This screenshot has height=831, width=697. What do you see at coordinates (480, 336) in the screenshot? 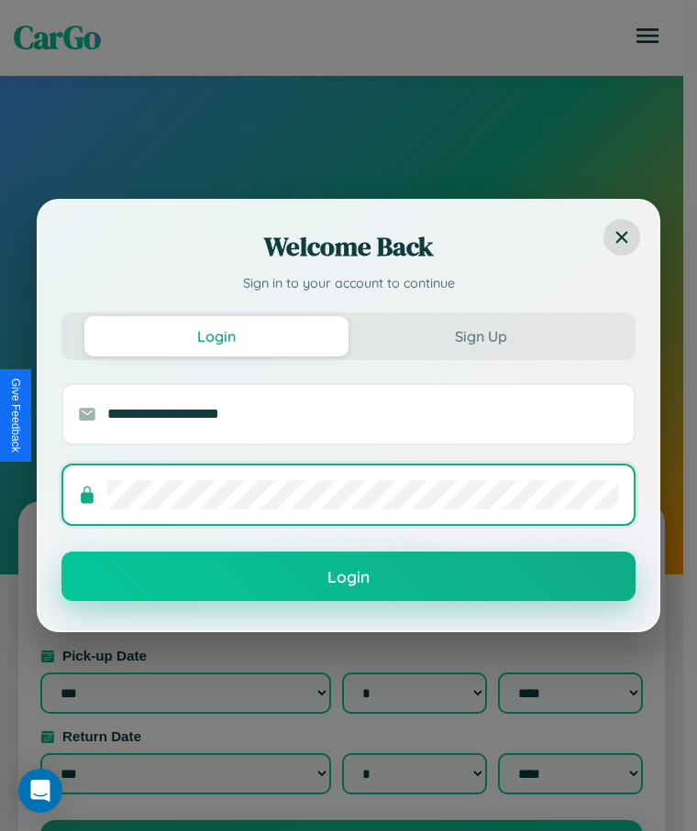
I see `button: Sign Up` at bounding box center [480, 336].